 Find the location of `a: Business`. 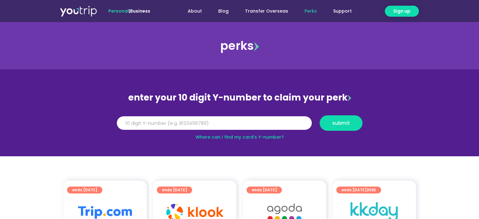

a: Business is located at coordinates (140, 11).